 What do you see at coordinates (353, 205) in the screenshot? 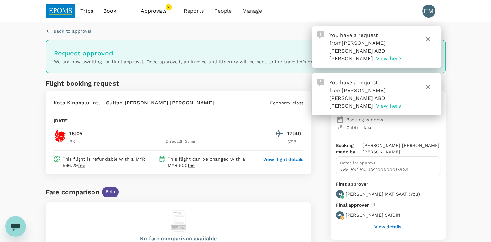
I see `p: Final approver` at bounding box center [353, 205].